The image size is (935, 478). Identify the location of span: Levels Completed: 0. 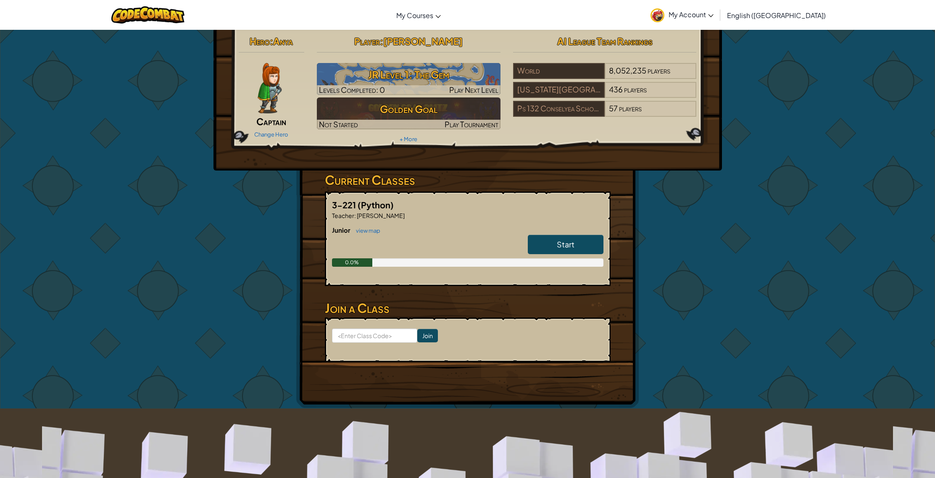
(352, 89).